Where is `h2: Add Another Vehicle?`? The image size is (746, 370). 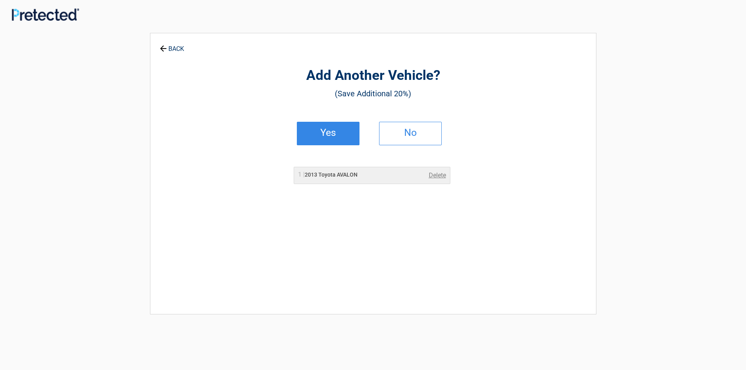
h2: Add Another Vehicle? is located at coordinates (373, 76).